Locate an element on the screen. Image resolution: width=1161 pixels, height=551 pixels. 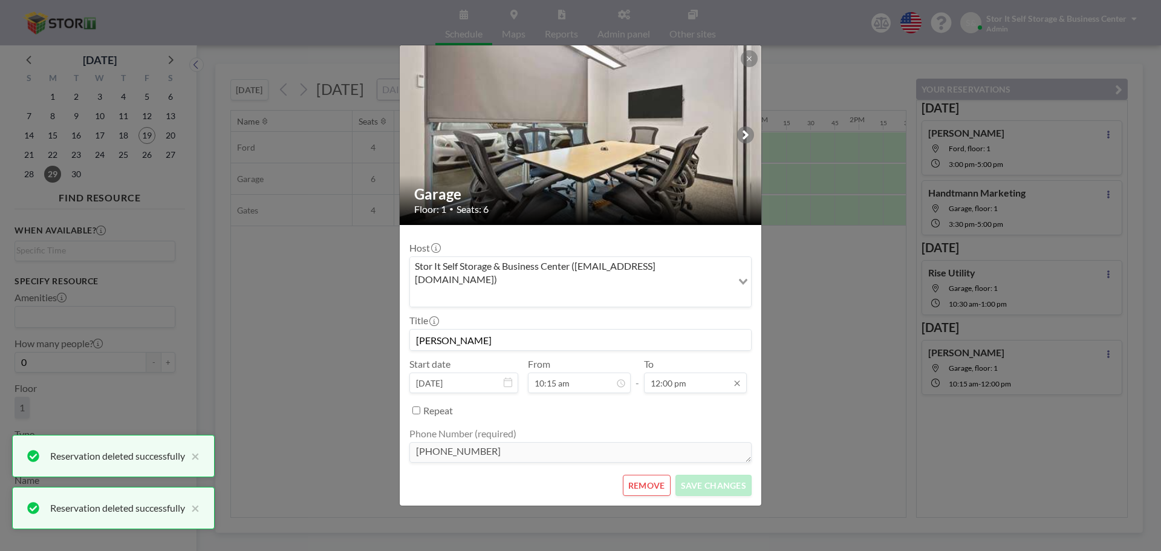
button: REMOVE is located at coordinates (646, 485).